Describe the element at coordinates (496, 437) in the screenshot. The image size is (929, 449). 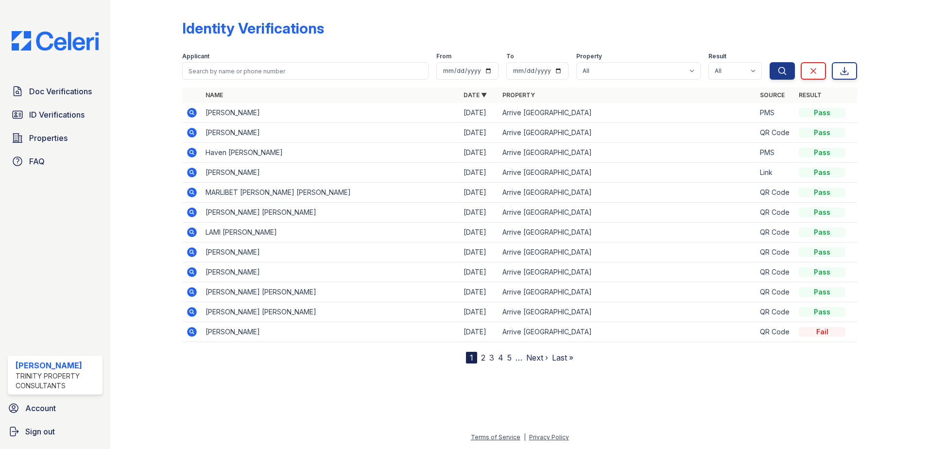
I see `a: Terms of Service` at that location.